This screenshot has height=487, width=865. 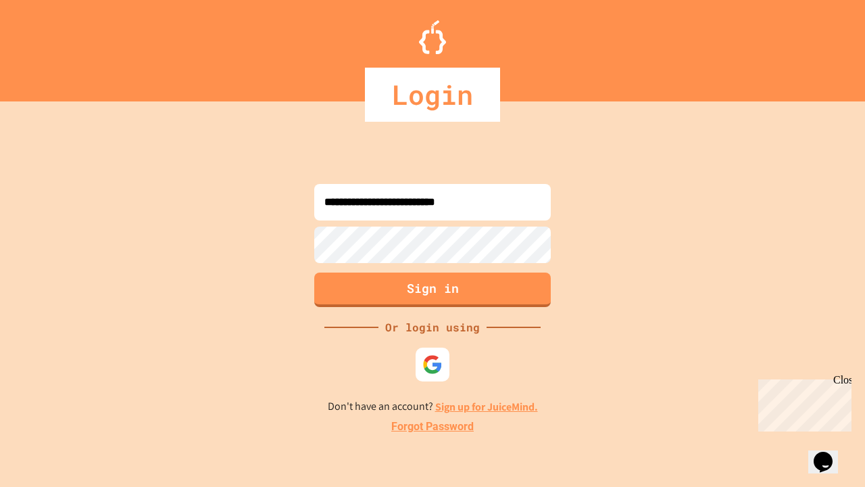 What do you see at coordinates (433, 406) in the screenshot?
I see `p: Don't have an account?` at bounding box center [433, 406].